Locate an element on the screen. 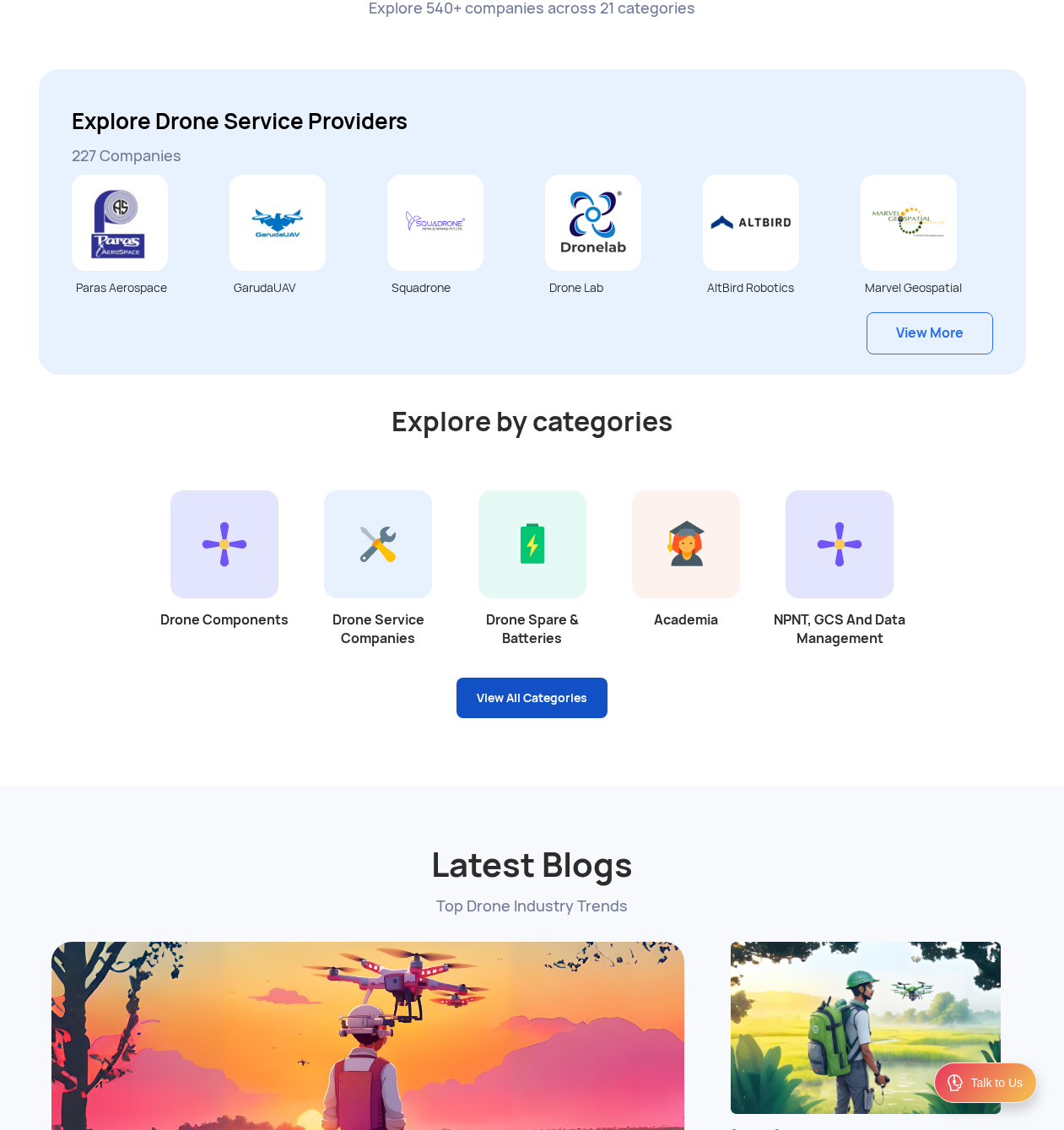 This screenshot has width=1064, height=1130. p: GarudaUAV is located at coordinates (298, 288).